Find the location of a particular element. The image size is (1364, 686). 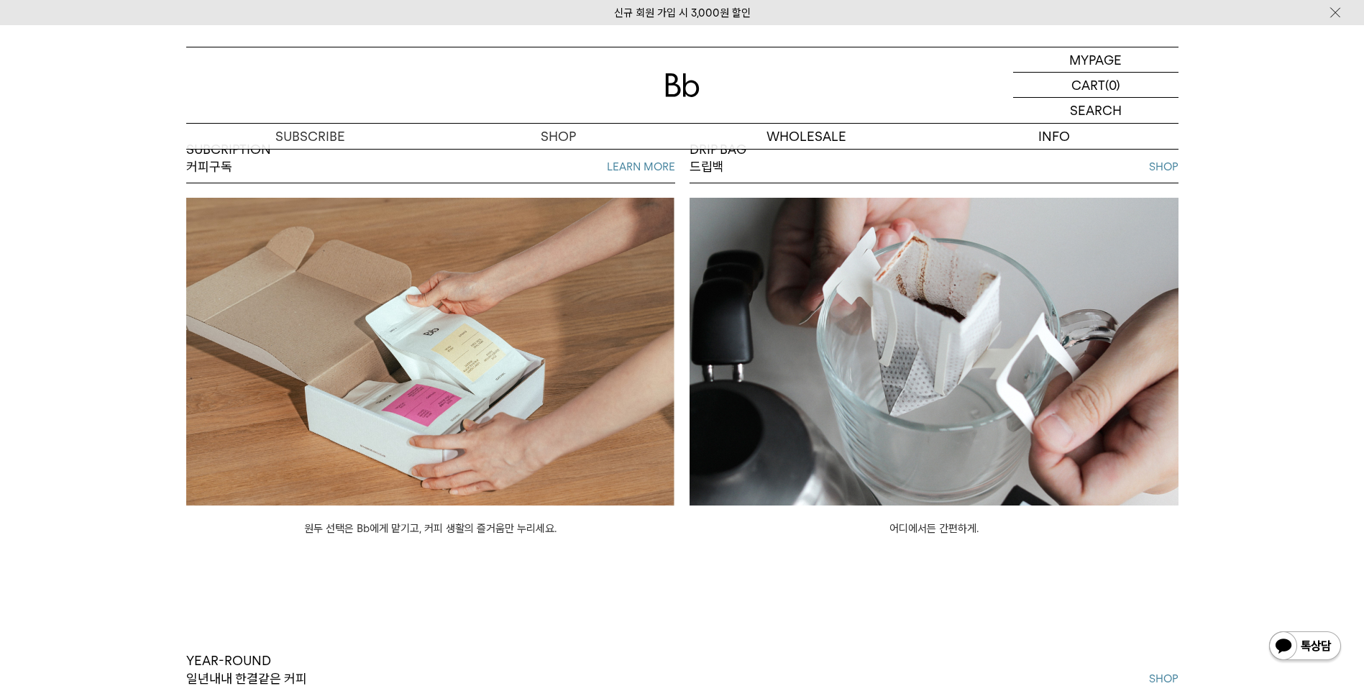

a: MYPAGE is located at coordinates (1096, 60).